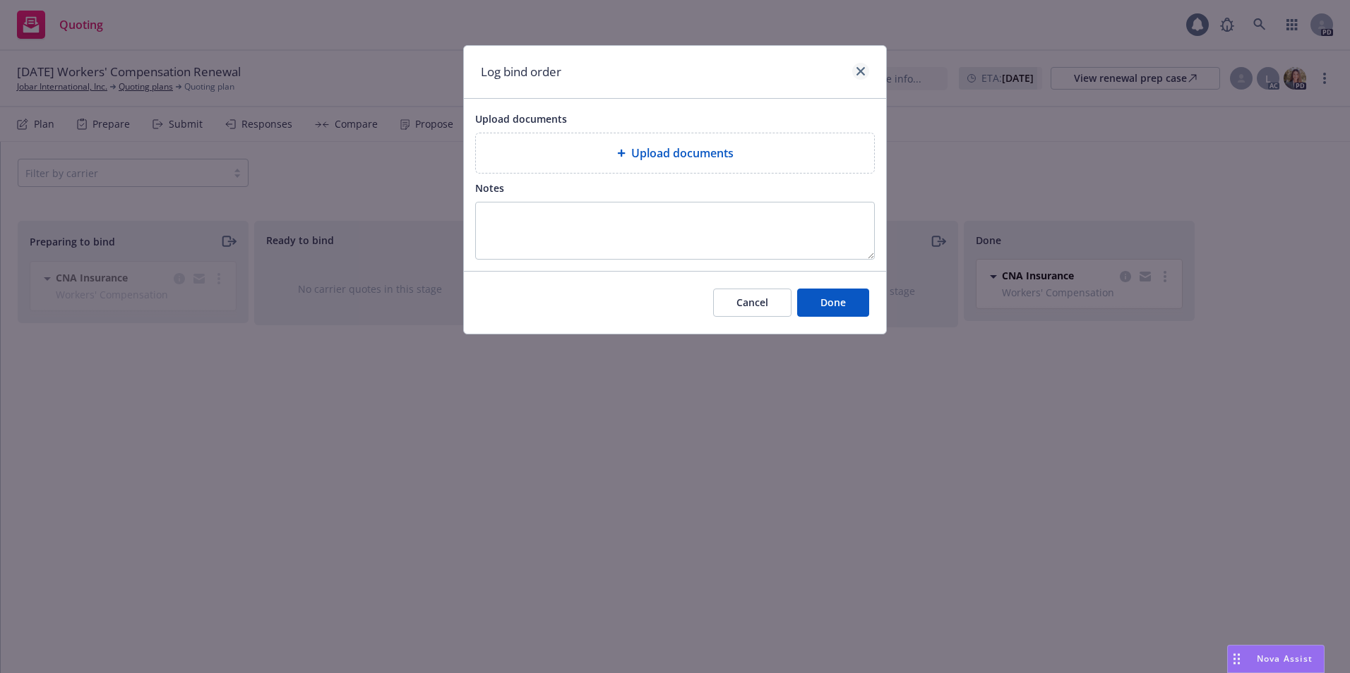 This screenshot has width=1350, height=673. What do you see at coordinates (752, 303) in the screenshot?
I see `button: Cancel` at bounding box center [752, 303].